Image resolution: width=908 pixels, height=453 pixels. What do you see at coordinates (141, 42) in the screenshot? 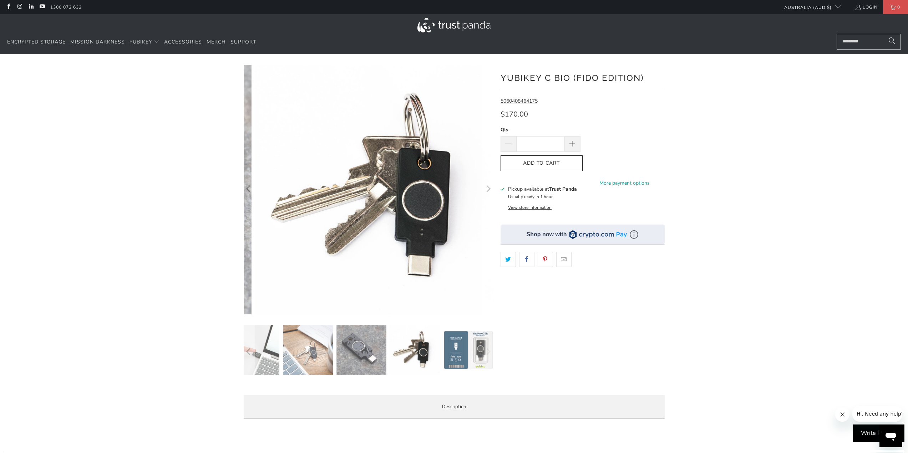
I see `span: YubiKey` at bounding box center [141, 42].